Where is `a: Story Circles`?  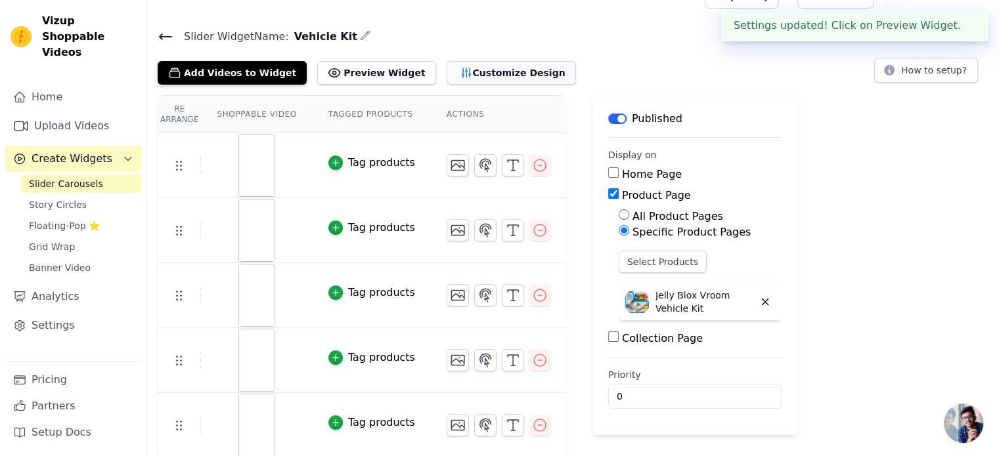
a: Story Circles is located at coordinates (81, 205).